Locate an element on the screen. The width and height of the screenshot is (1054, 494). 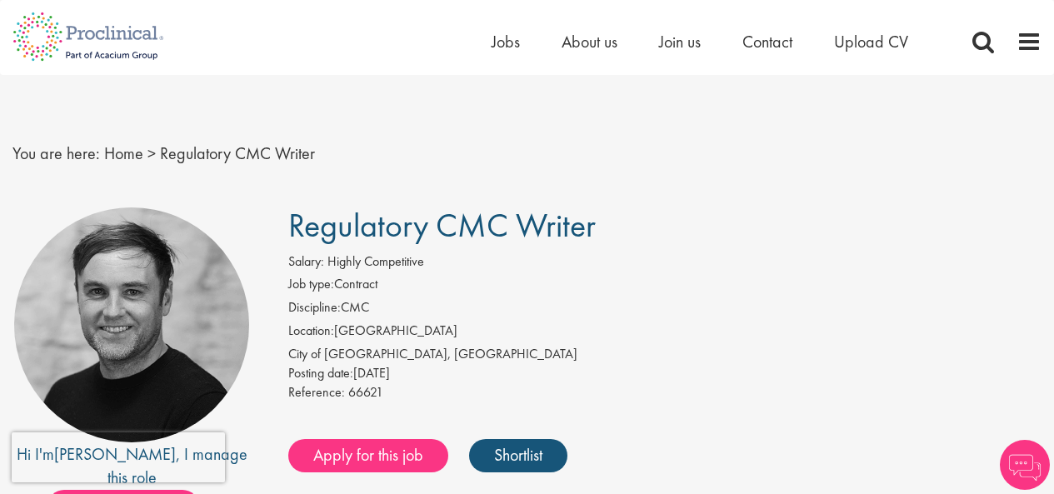
span: Highly Competitive is located at coordinates (376, 261).